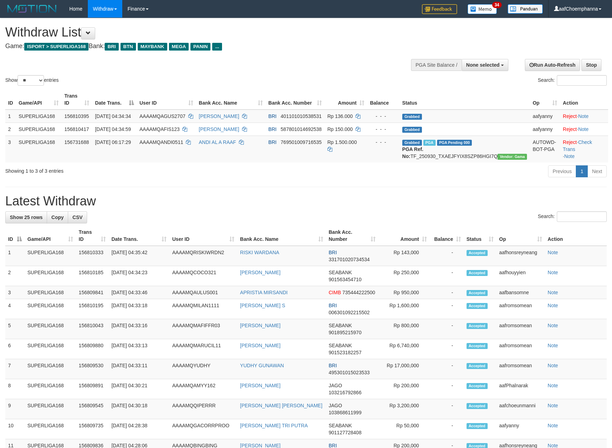  I want to click on span: SEABANK, so click(340, 273).